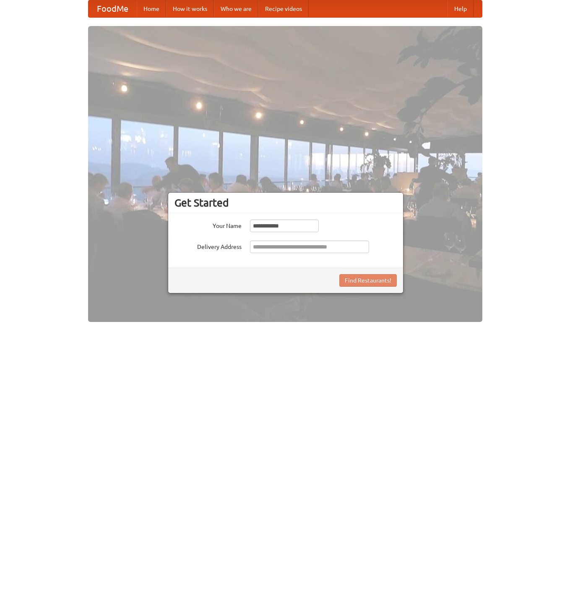 The height and width of the screenshot is (594, 570). What do you see at coordinates (208, 224) in the screenshot?
I see `label: Your Name` at bounding box center [208, 224].